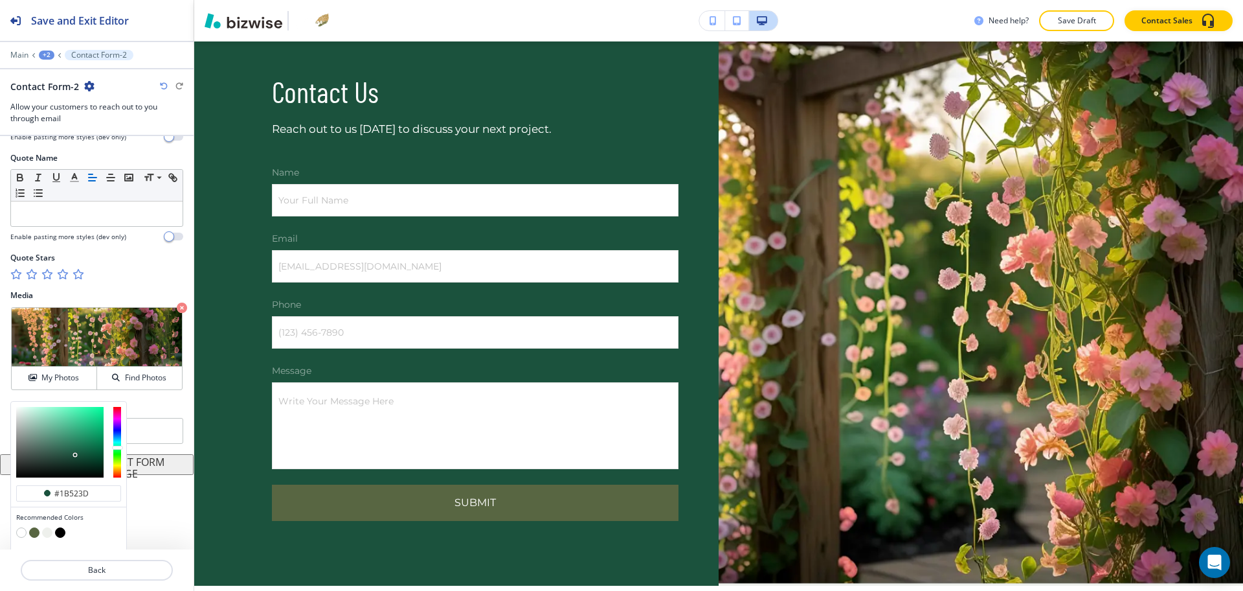 Image resolution: width=1243 pixels, height=591 pixels. I want to click on p: Phone, so click(475, 304).